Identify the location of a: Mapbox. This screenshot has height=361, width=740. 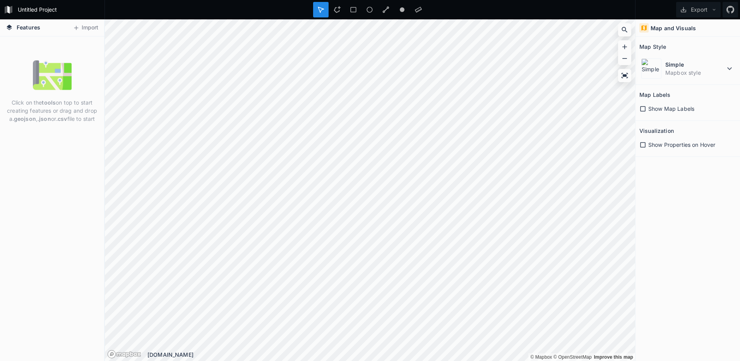
(541, 357).